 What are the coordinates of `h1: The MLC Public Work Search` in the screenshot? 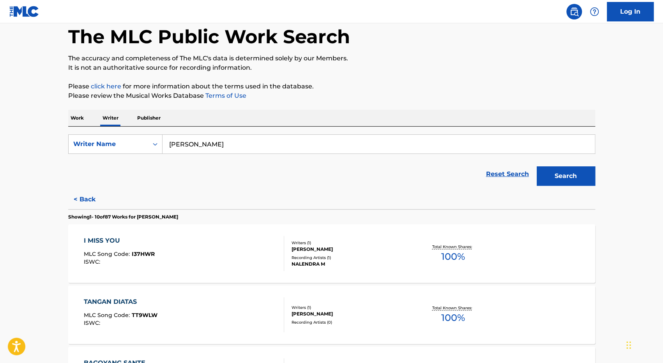 It's located at (209, 37).